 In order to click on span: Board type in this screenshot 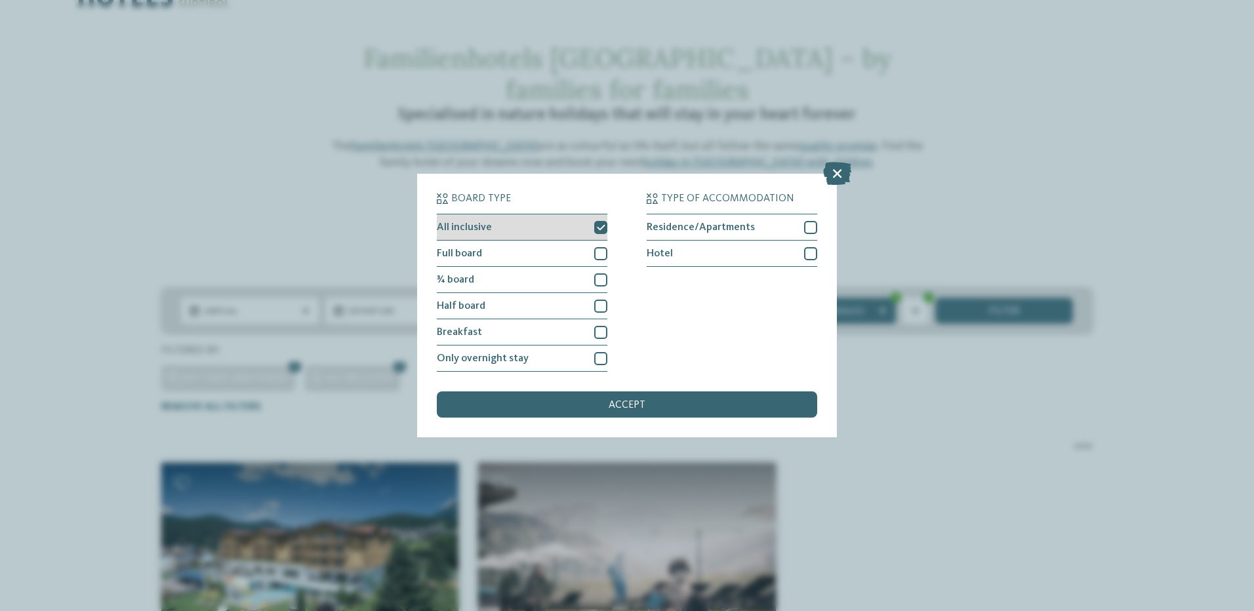, I will do `click(481, 199)`.